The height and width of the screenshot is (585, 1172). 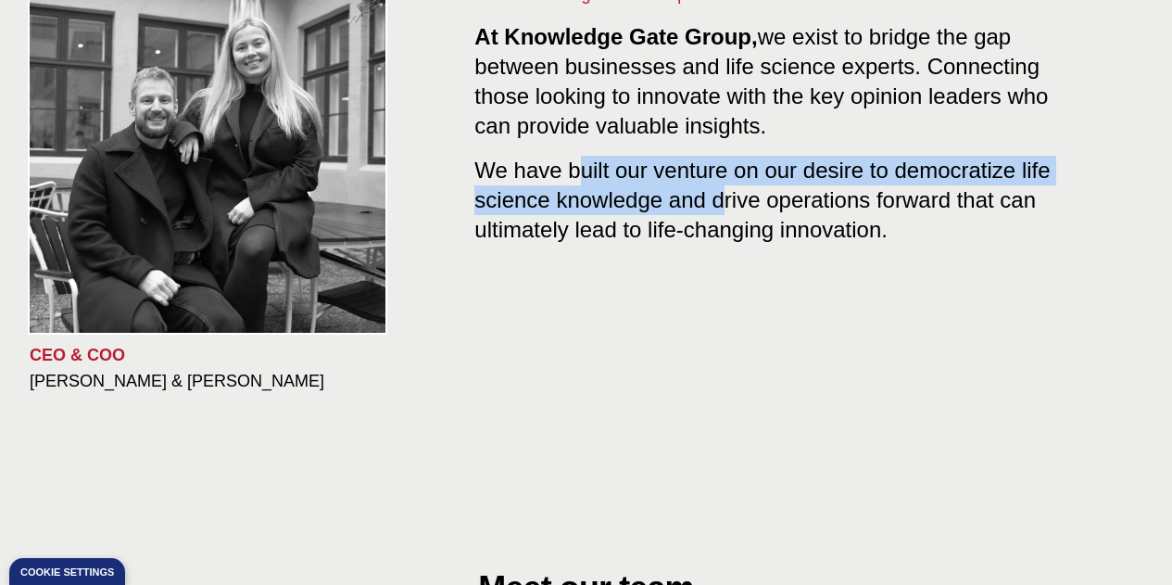 I want to click on div: Cookie settings, so click(x=67, y=572).